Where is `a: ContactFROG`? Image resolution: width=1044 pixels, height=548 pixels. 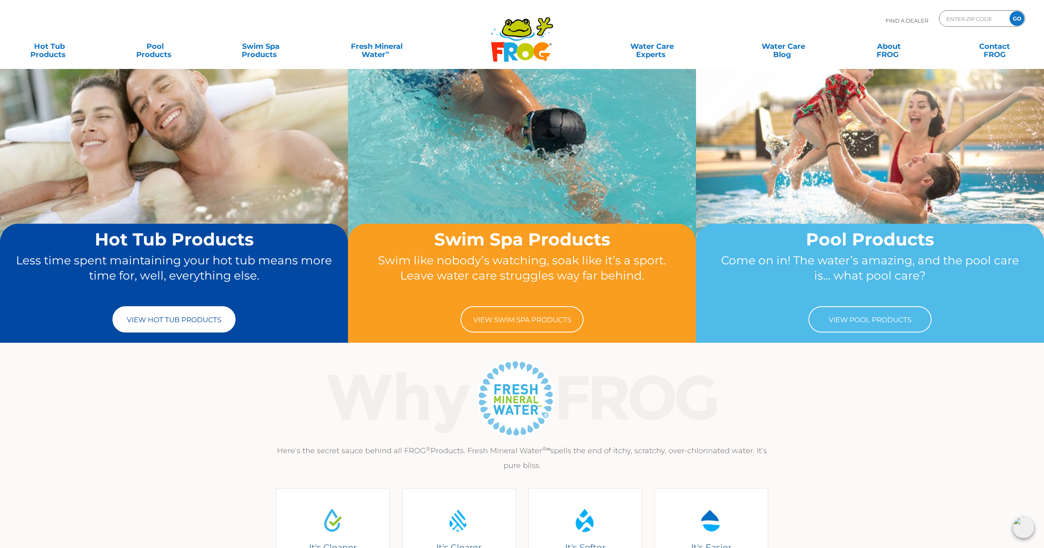 a: ContactFROG is located at coordinates (994, 46).